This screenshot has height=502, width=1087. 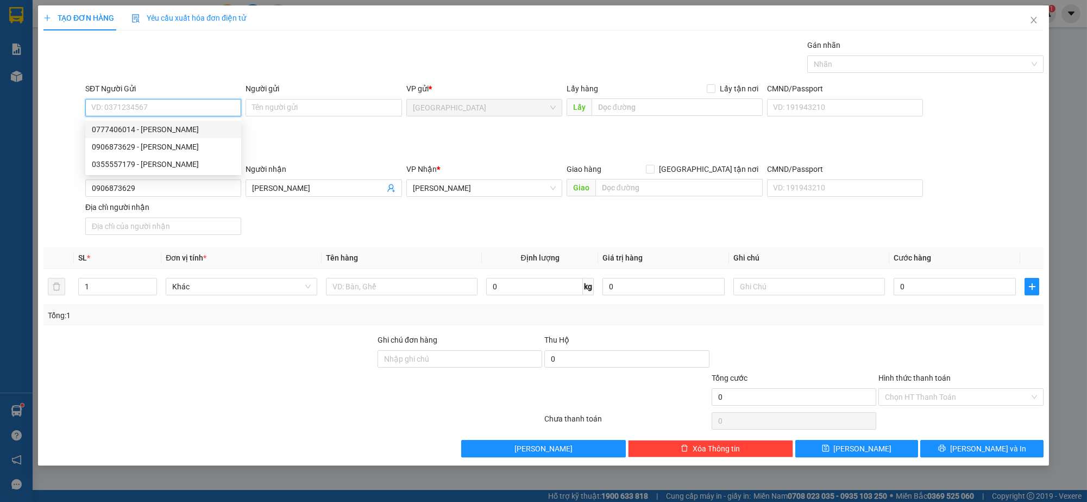 I want to click on div: 0906873629 - TRƯƠNG THỊ CẨM, so click(x=163, y=147).